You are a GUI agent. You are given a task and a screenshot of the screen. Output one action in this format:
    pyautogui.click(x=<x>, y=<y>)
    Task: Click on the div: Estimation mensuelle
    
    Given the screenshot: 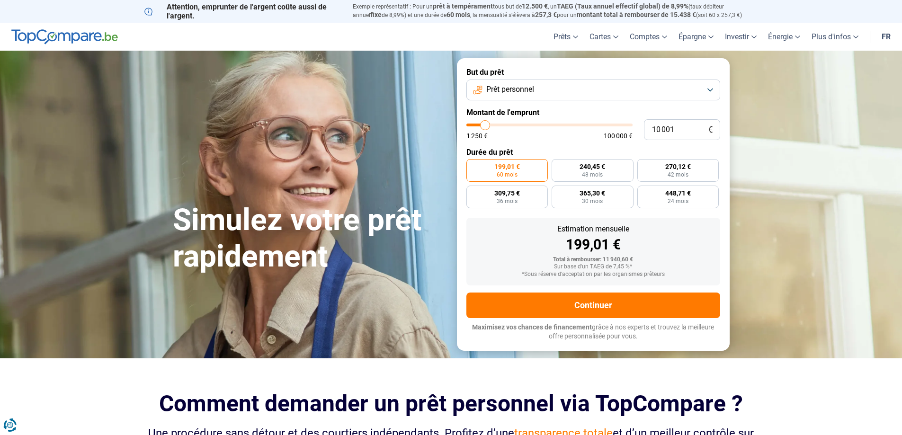 What is the action you would take?
    pyautogui.click(x=593, y=229)
    